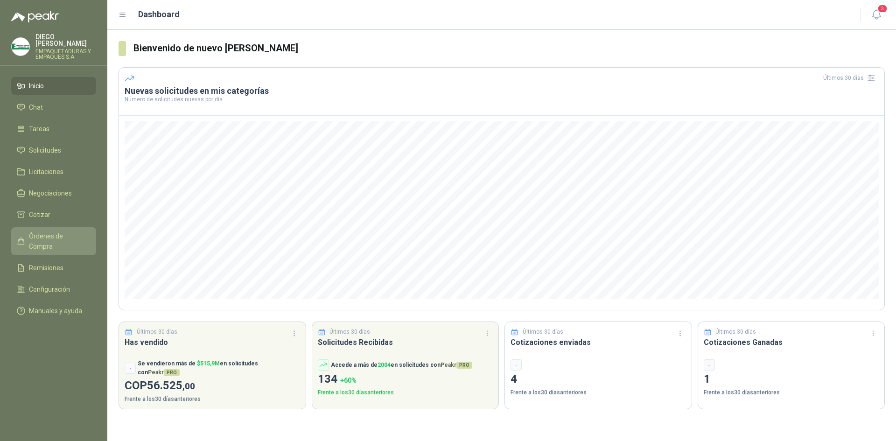 The width and height of the screenshot is (896, 441). What do you see at coordinates (882, 8) in the screenshot?
I see `span: 3` at bounding box center [882, 8].